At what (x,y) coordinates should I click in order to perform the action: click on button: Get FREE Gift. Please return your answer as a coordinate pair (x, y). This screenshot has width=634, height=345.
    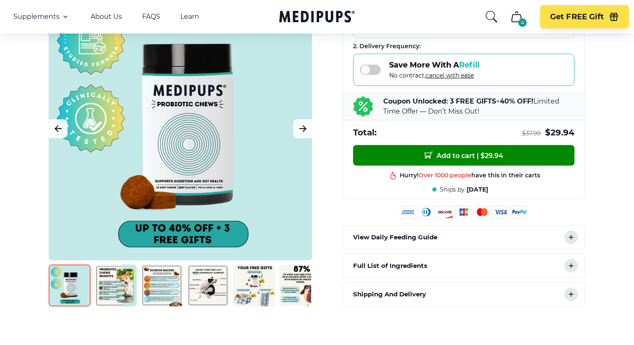
    Looking at the image, I should click on (584, 17).